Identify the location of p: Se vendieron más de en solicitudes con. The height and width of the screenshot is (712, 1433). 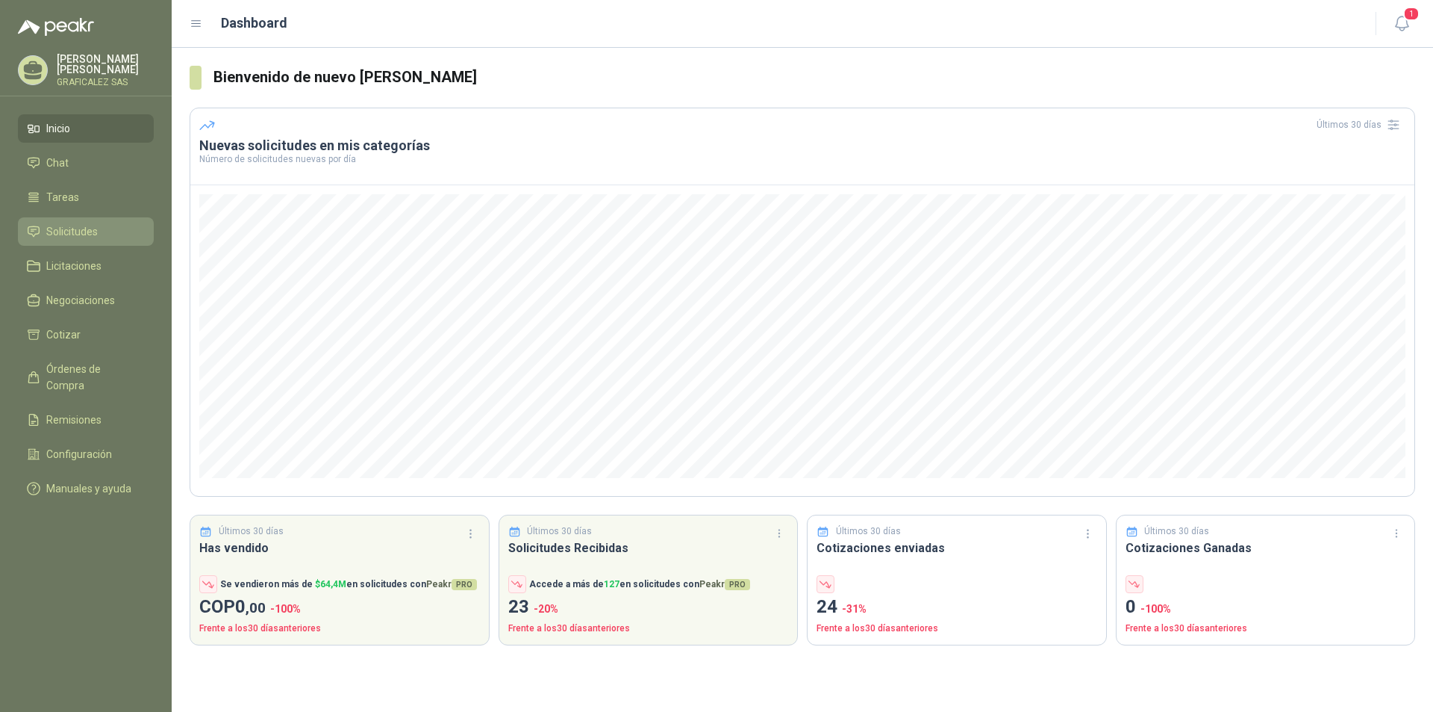
(349, 584).